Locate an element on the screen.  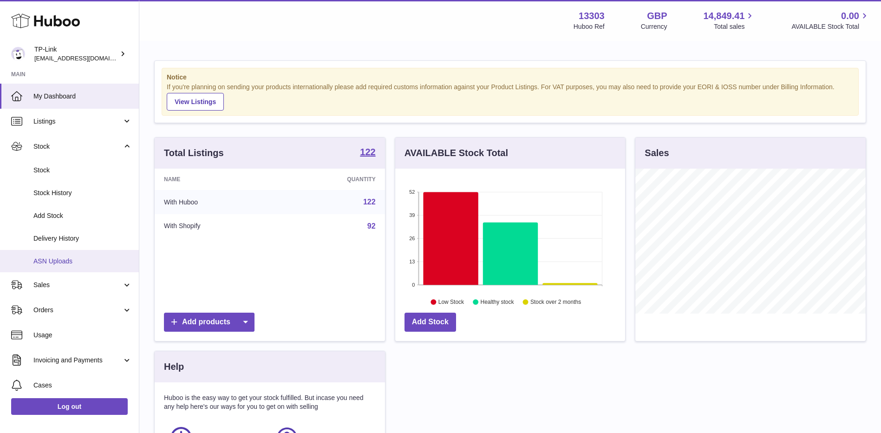
span: Listings is located at coordinates (78, 121).